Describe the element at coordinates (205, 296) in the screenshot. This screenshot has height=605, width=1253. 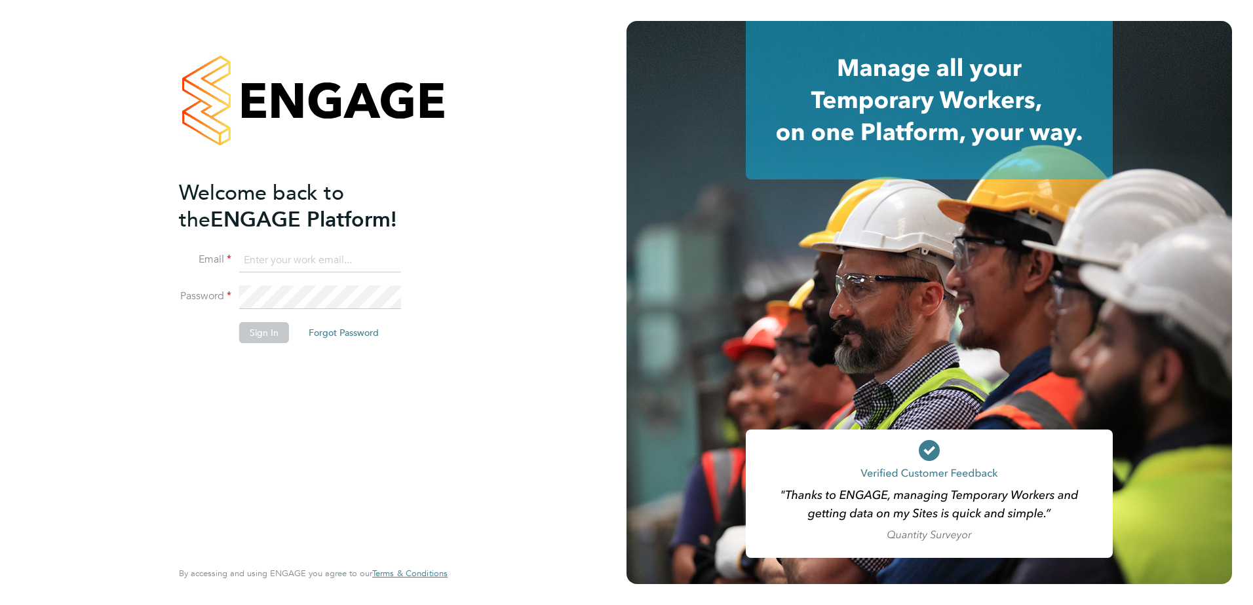
I see `label: Password` at that location.